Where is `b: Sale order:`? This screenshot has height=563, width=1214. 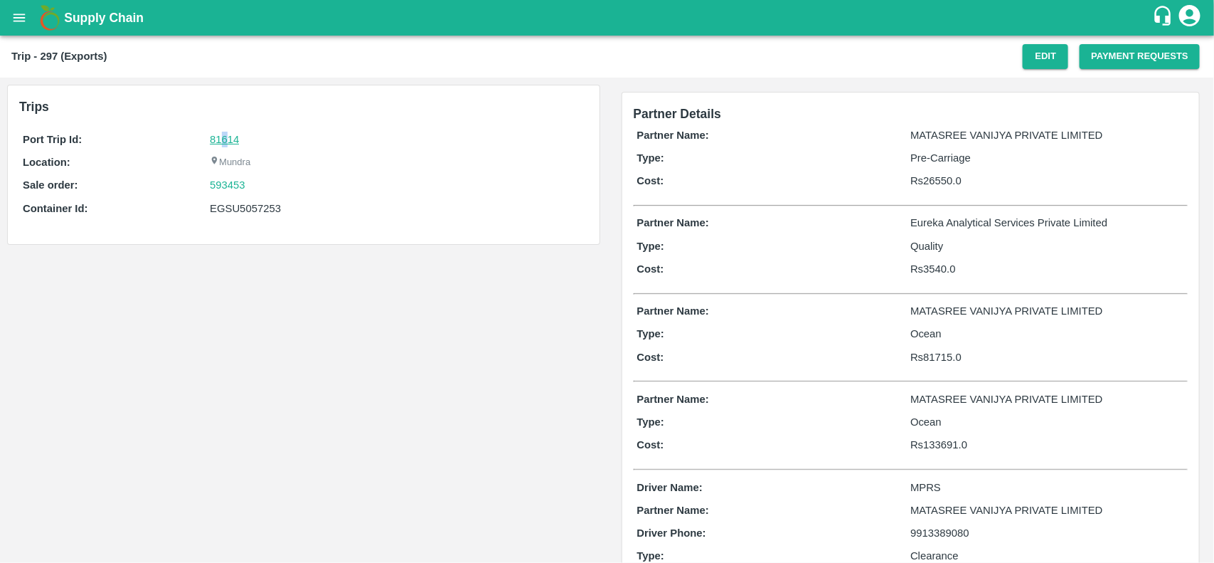
b: Sale order: is located at coordinates (51, 185).